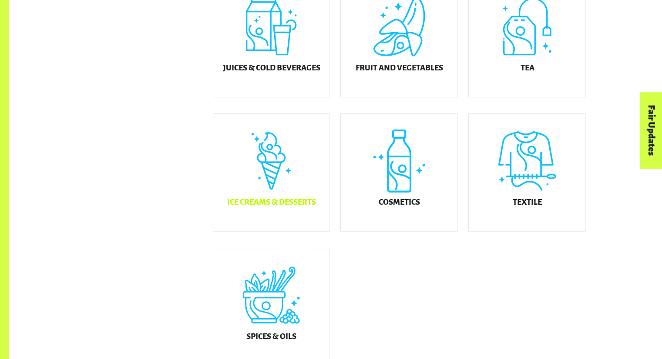 The width and height of the screenshot is (662, 359). I want to click on a: Ice Creams & Desserts, so click(271, 173).